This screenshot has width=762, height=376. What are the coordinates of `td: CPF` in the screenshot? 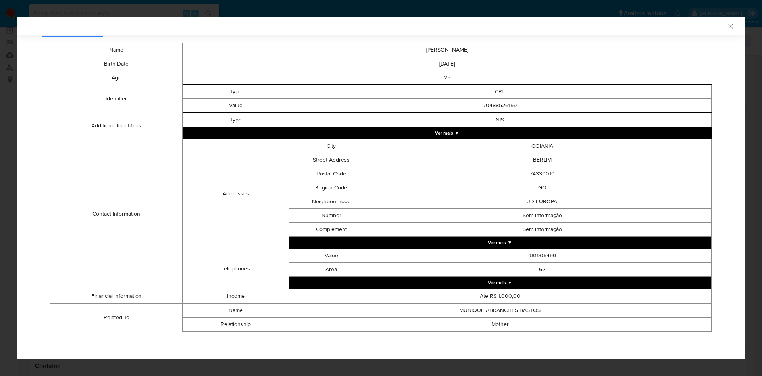 It's located at (500, 91).